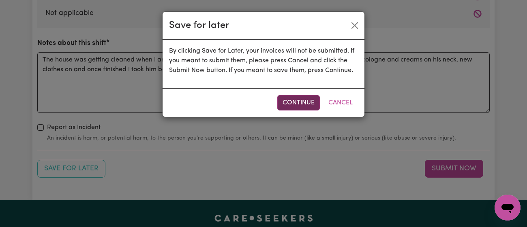  I want to click on button: Cancel, so click(340, 103).